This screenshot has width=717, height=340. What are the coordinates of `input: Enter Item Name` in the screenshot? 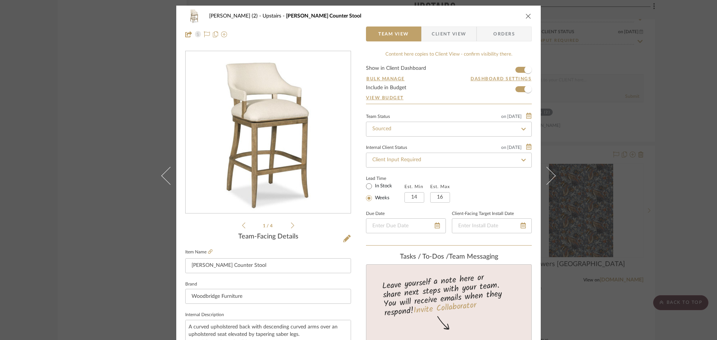 It's located at (268, 266).